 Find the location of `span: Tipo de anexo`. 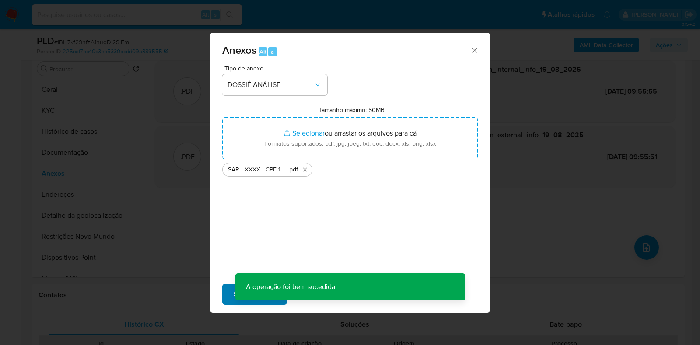

span: Tipo de anexo is located at coordinates (277, 68).